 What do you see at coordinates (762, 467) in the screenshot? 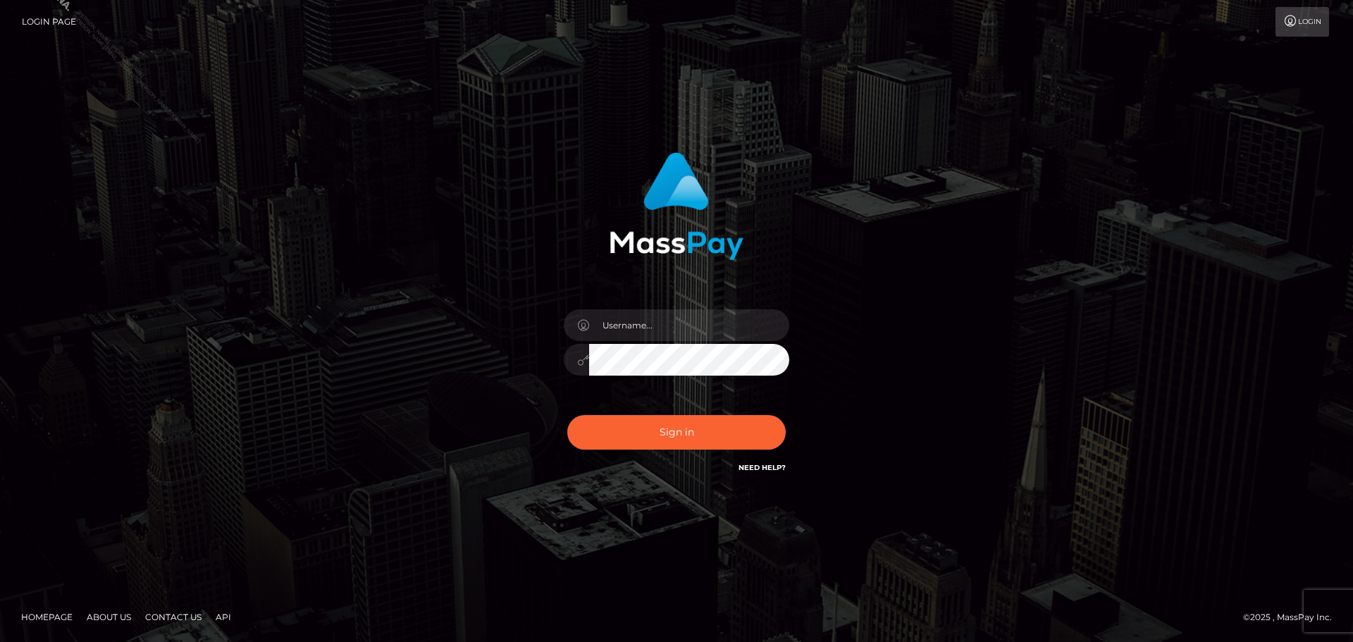
I see `a: Need Help?` at bounding box center [762, 467].